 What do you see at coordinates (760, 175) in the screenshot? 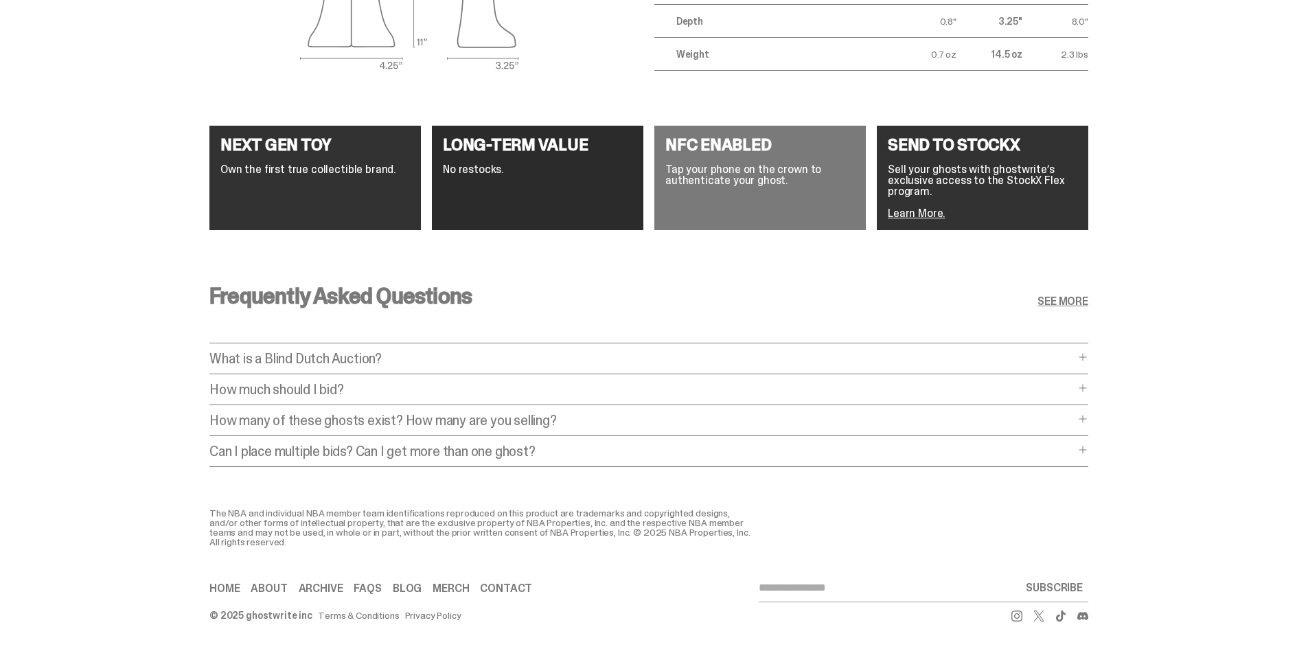
I see `p: Tap your phone on the crown to authenticate your ghost.` at bounding box center [760, 175].